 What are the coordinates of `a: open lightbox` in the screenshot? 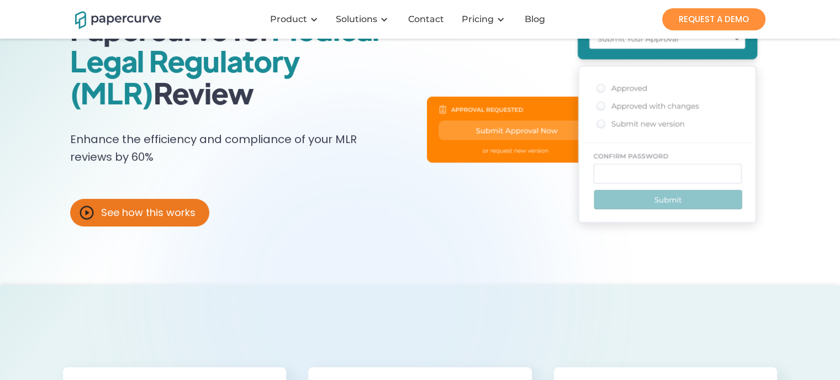 It's located at (140, 213).